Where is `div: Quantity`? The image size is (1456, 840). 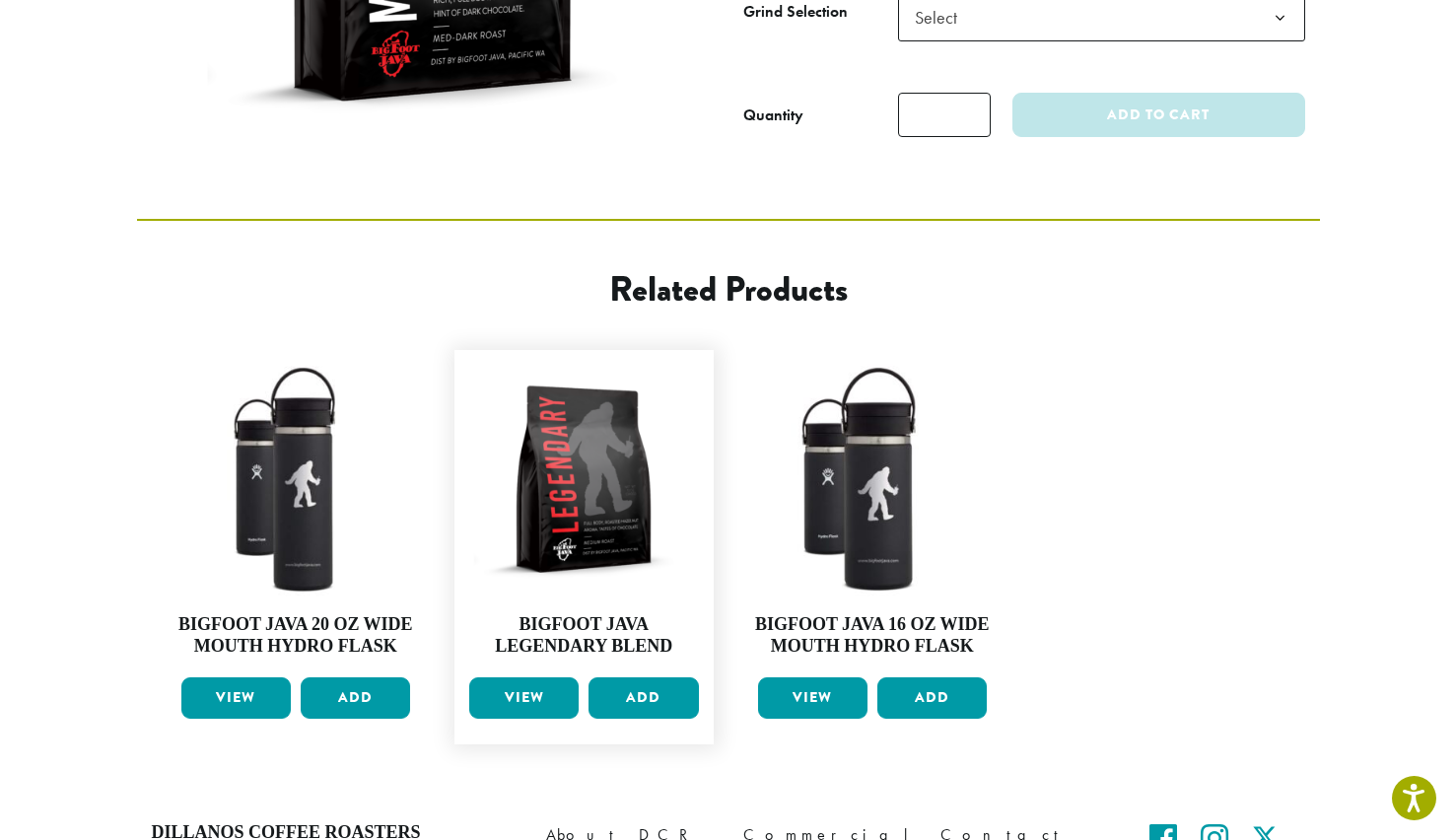 div: Quantity is located at coordinates (773, 116).